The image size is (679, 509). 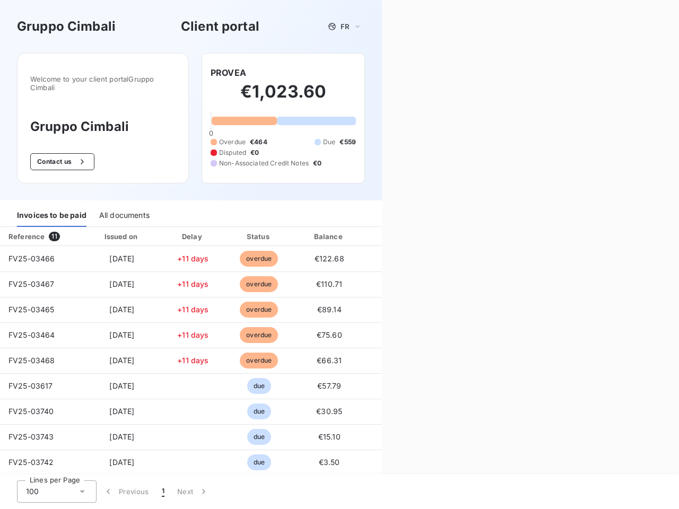 I want to click on span: Non-Associated Credit Notes, so click(x=263, y=163).